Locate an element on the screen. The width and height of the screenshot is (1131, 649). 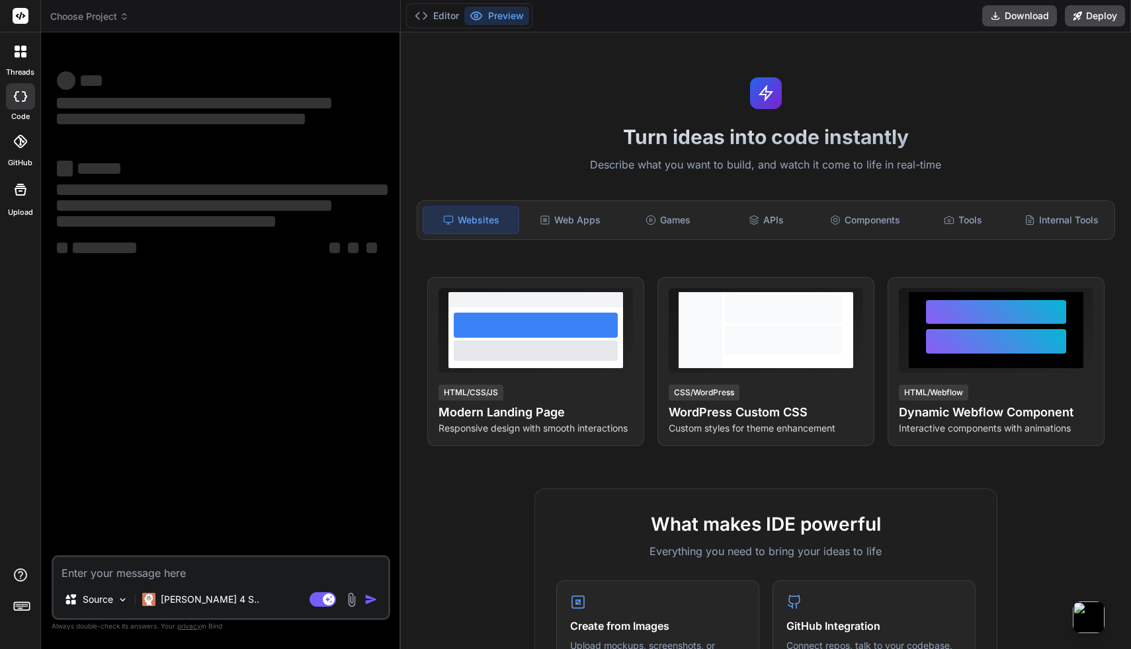
h4: Modern Landing Page is located at coordinates (536, 413).